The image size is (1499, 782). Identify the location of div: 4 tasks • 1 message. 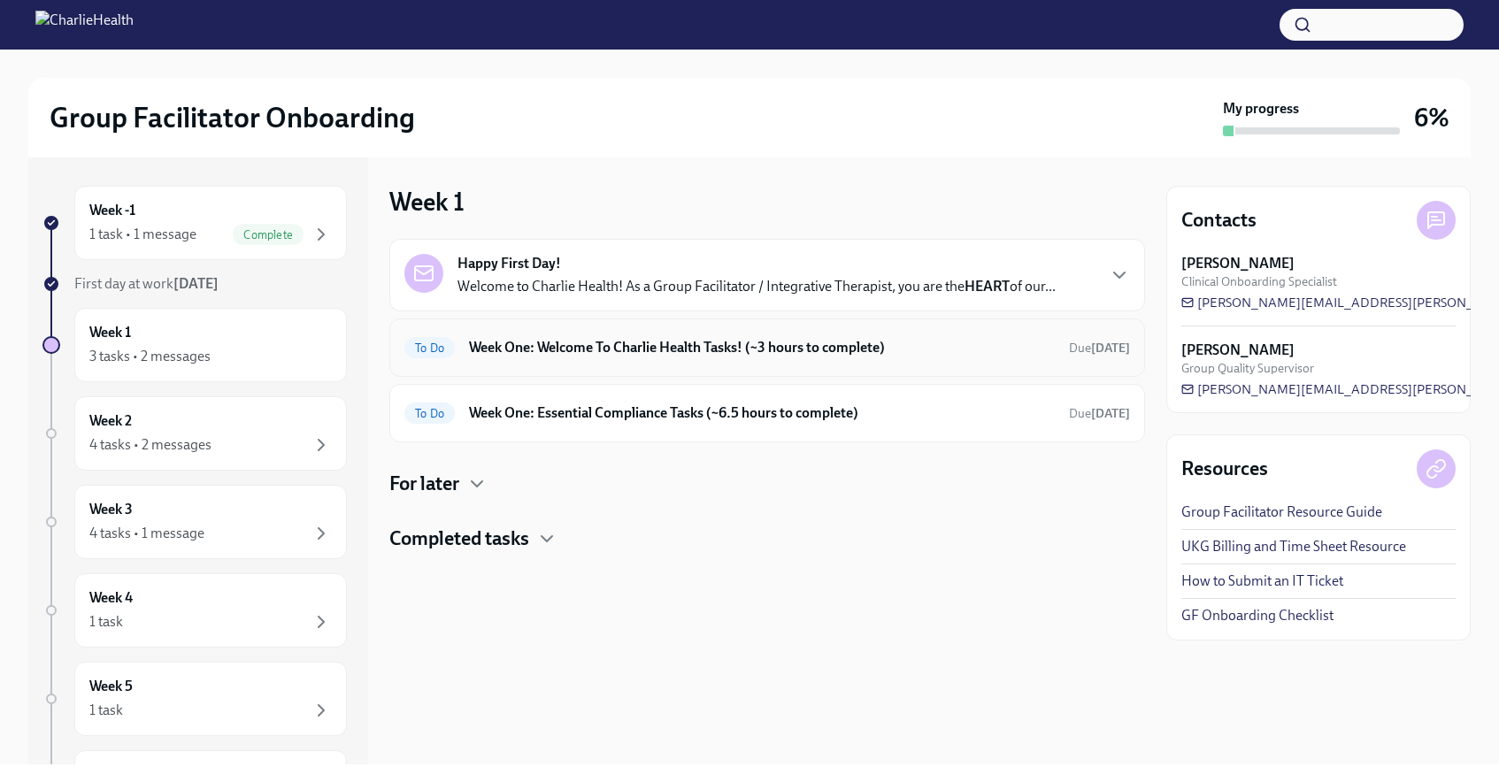
(147, 533).